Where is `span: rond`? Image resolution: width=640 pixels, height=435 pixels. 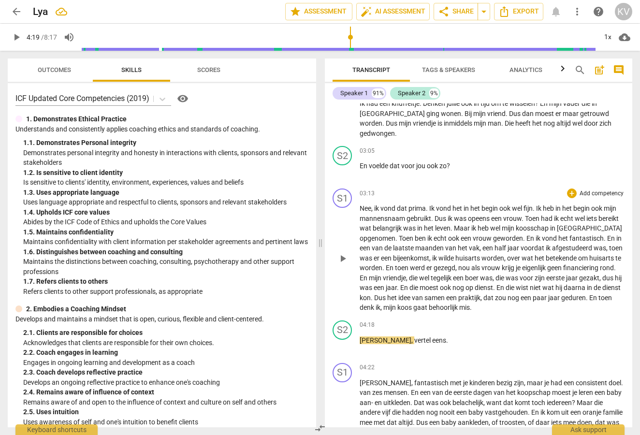 span: rond is located at coordinates (606, 268).